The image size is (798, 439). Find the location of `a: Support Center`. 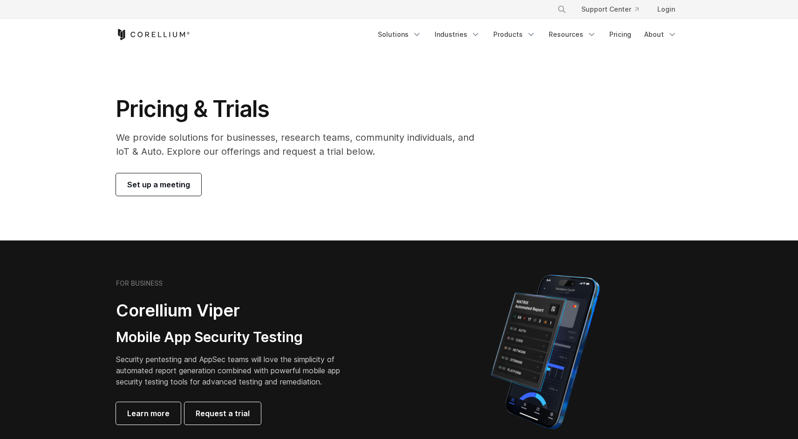

a: Support Center is located at coordinates (610, 9).